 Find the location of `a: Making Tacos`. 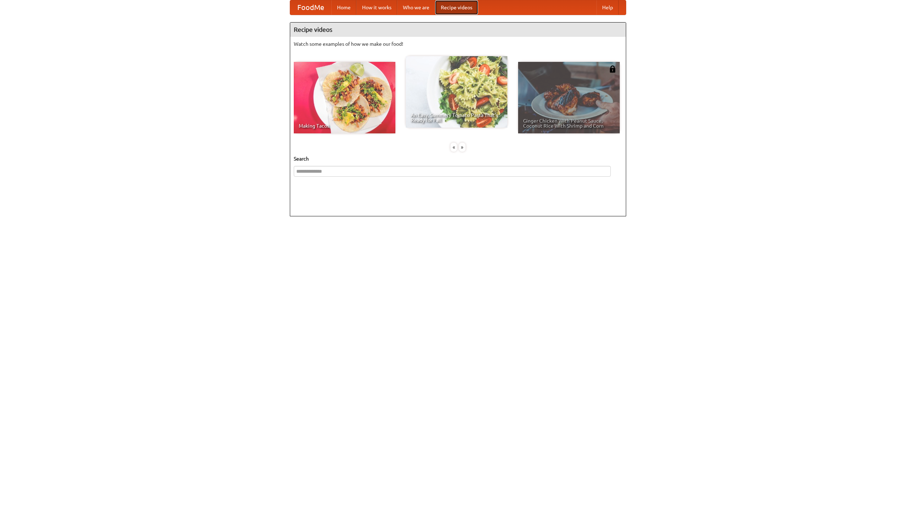

a: Making Tacos is located at coordinates (345, 98).